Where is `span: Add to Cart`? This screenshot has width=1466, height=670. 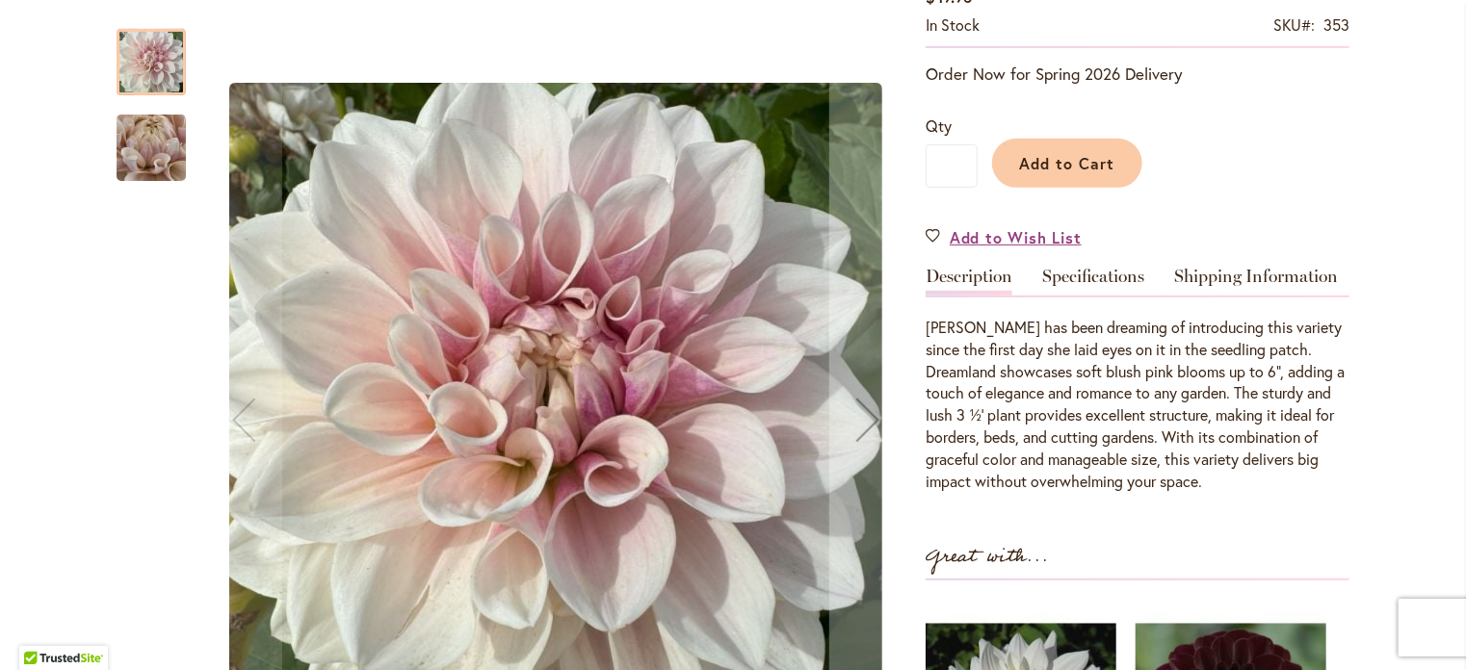 span: Add to Cart is located at coordinates (1067, 163).